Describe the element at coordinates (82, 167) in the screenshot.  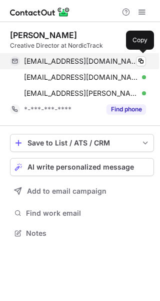
I see `button: AI write personalized message` at that location.